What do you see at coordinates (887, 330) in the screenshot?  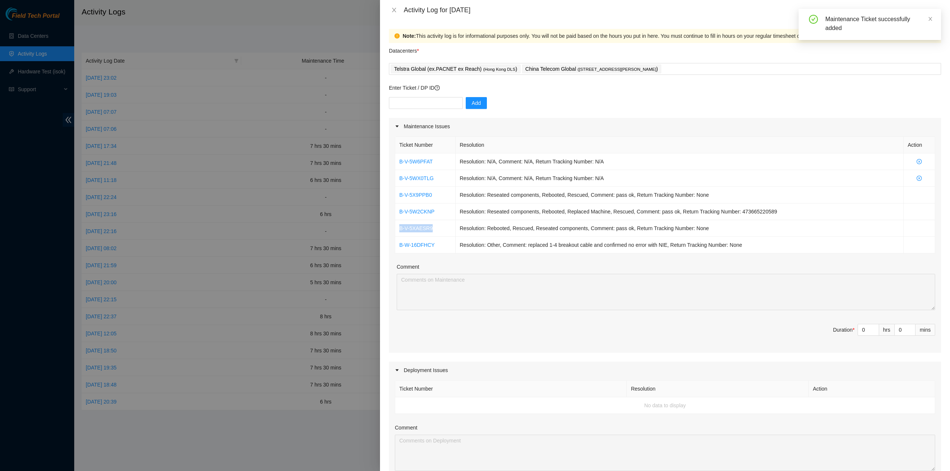 I see `div: hrs` at bounding box center [887, 330].